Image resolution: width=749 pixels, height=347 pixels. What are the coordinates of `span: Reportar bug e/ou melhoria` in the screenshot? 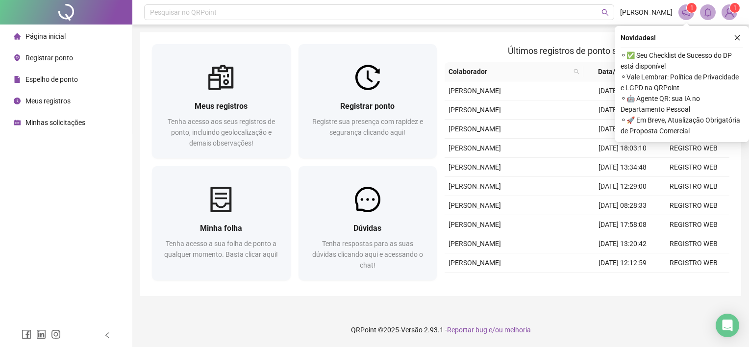 It's located at (489, 330).